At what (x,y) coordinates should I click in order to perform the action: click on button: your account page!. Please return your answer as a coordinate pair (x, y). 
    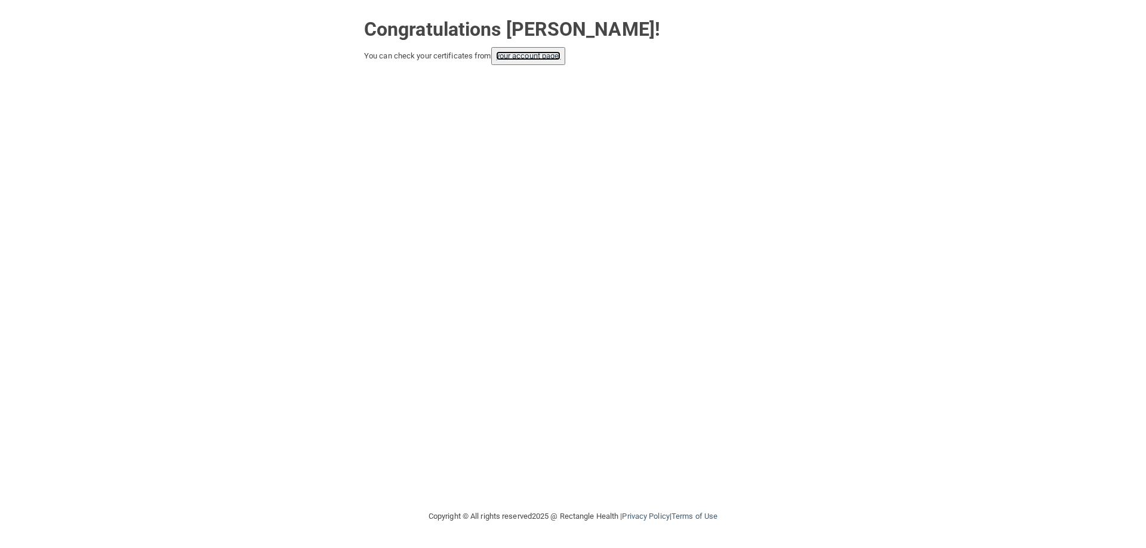
    Looking at the image, I should click on (528, 56).